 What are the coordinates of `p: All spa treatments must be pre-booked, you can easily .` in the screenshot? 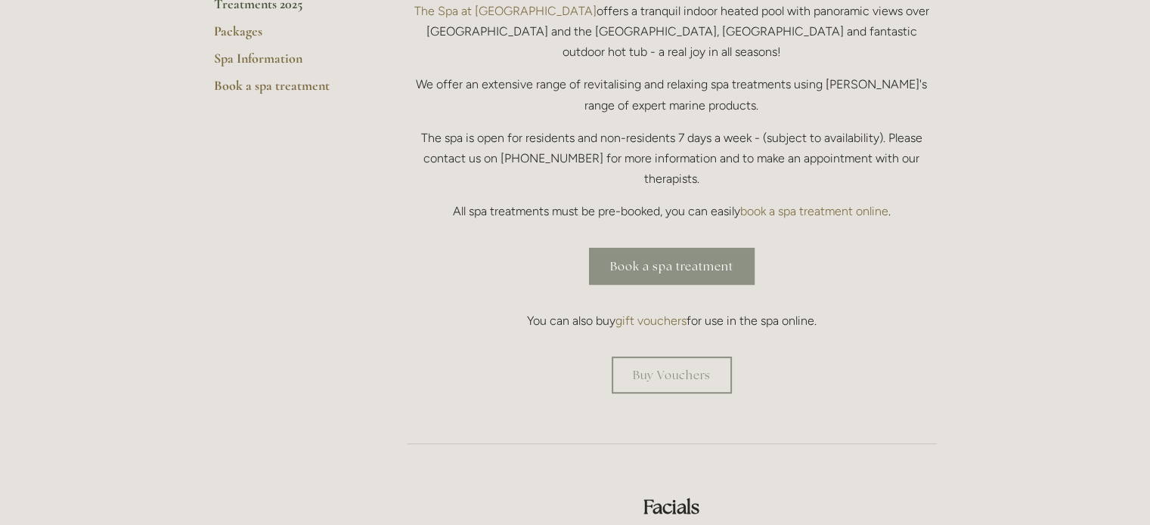 It's located at (671, 211).